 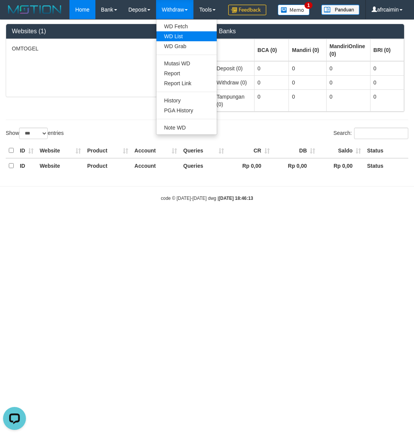 What do you see at coordinates (234, 82) in the screenshot?
I see `td: Withdraw (0)` at bounding box center [234, 82].